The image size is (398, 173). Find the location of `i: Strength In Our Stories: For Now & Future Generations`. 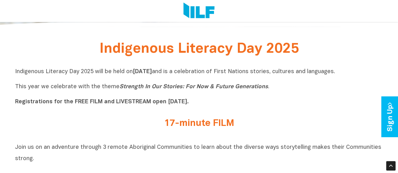

i: Strength In Our Stories: For Now & Future Generations is located at coordinates (194, 87).